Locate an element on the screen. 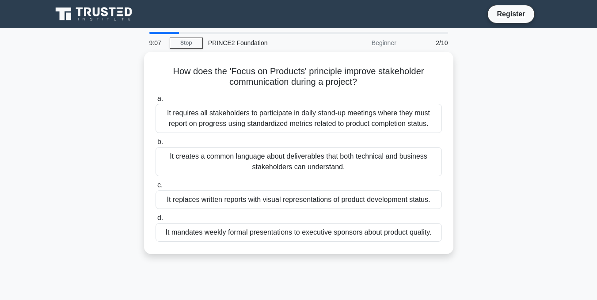 The image size is (597, 300). div: Beginner is located at coordinates (363, 43).